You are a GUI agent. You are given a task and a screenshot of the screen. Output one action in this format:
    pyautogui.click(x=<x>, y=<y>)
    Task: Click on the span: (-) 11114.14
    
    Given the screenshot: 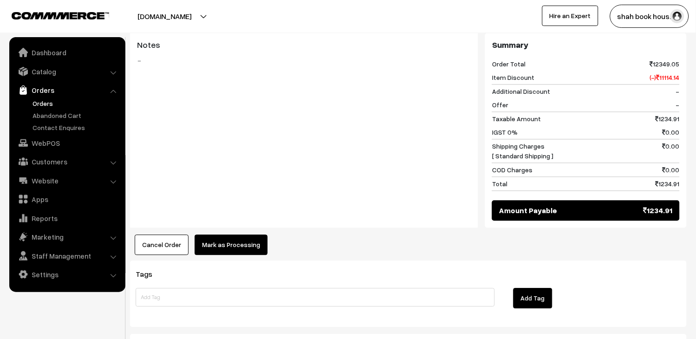 What is the action you would take?
    pyautogui.click(x=665, y=77)
    